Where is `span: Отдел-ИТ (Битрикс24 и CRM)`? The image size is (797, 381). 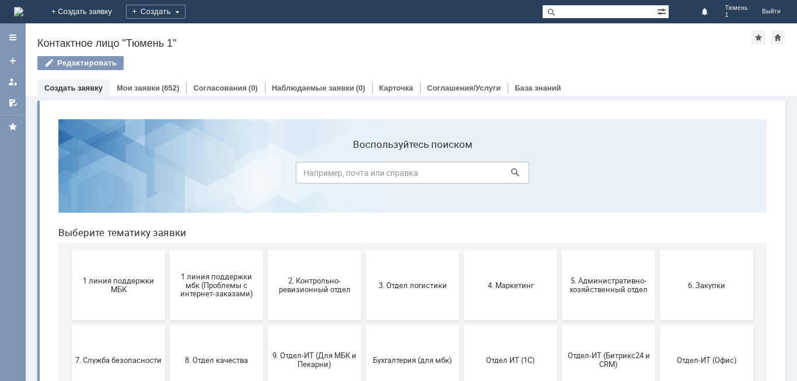 span: Отдел-ИТ (Битрикс24 и CRM) is located at coordinates (560, 250).